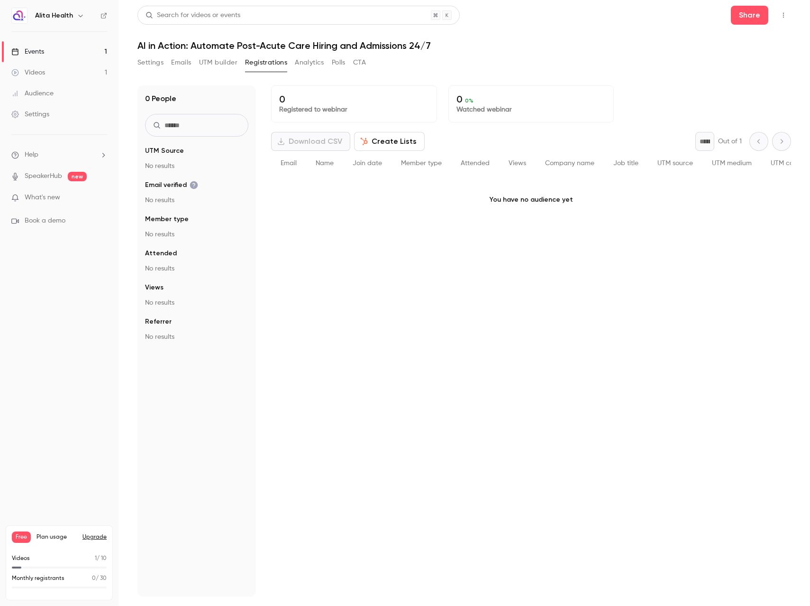 This screenshot has width=810, height=606. Describe the element at coordinates (21, 537) in the screenshot. I see `span: Free` at that location.